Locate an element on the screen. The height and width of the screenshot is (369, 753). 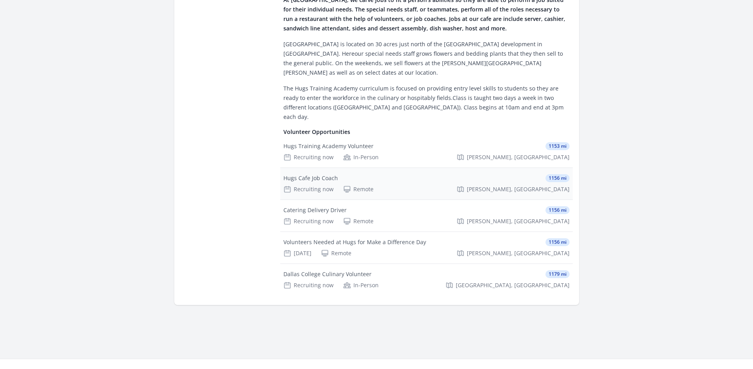
h4: Volunteer Opportunities is located at coordinates (426, 132).